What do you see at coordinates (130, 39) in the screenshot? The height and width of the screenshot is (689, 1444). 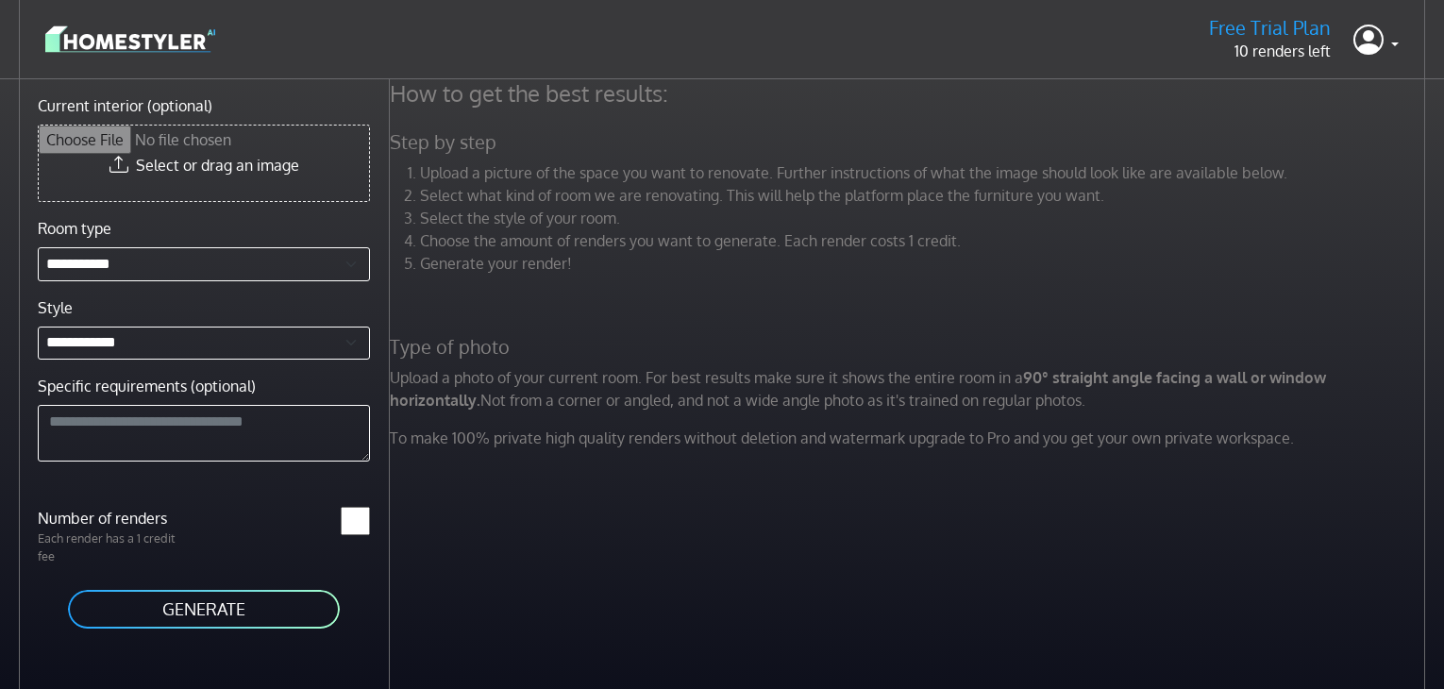 I see `img: logo-3de290ba35641baa71223ecac5eacb59cb85b4c7fdf211dc9aaecaaee71ea2f8.svg` at bounding box center [130, 39].